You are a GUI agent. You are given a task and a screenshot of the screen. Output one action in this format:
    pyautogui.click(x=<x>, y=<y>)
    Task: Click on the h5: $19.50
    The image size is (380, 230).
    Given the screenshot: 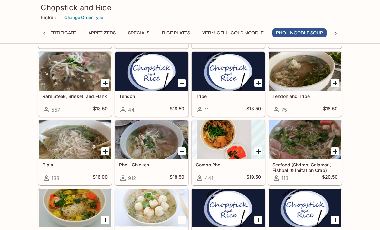 What is the action you would take?
    pyautogui.click(x=253, y=178)
    